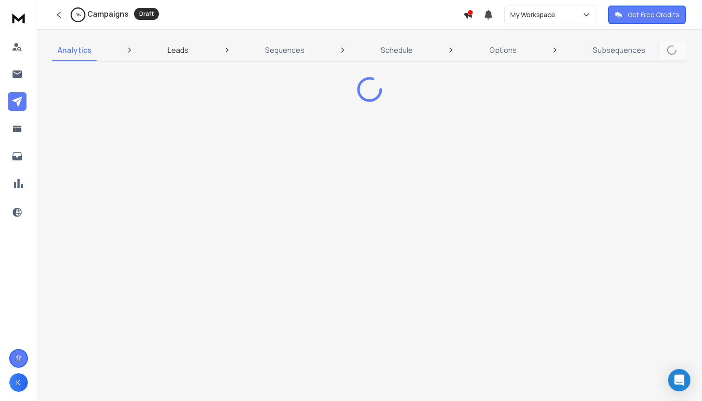 The image size is (702, 401). I want to click on p: Leads, so click(178, 50).